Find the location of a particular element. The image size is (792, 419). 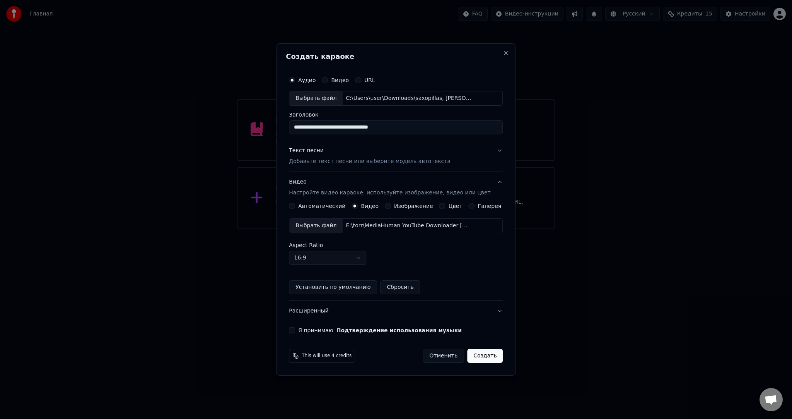

span: This will use 4 credits is located at coordinates (327, 356).